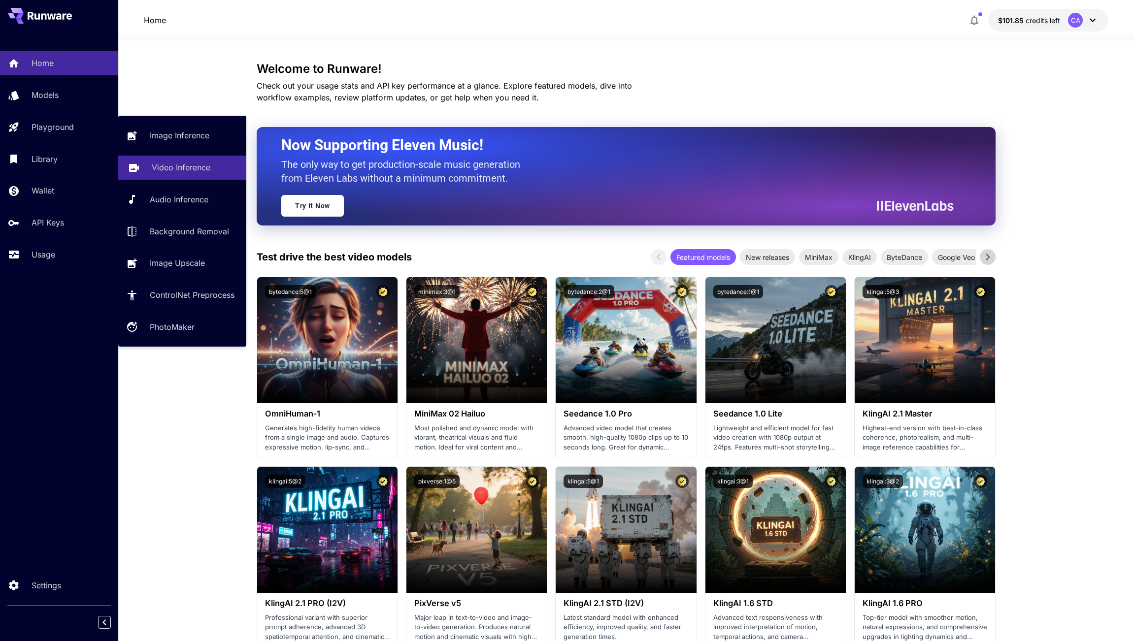 This screenshot has width=1134, height=641. What do you see at coordinates (43, 191) in the screenshot?
I see `p: Wallet` at bounding box center [43, 191].